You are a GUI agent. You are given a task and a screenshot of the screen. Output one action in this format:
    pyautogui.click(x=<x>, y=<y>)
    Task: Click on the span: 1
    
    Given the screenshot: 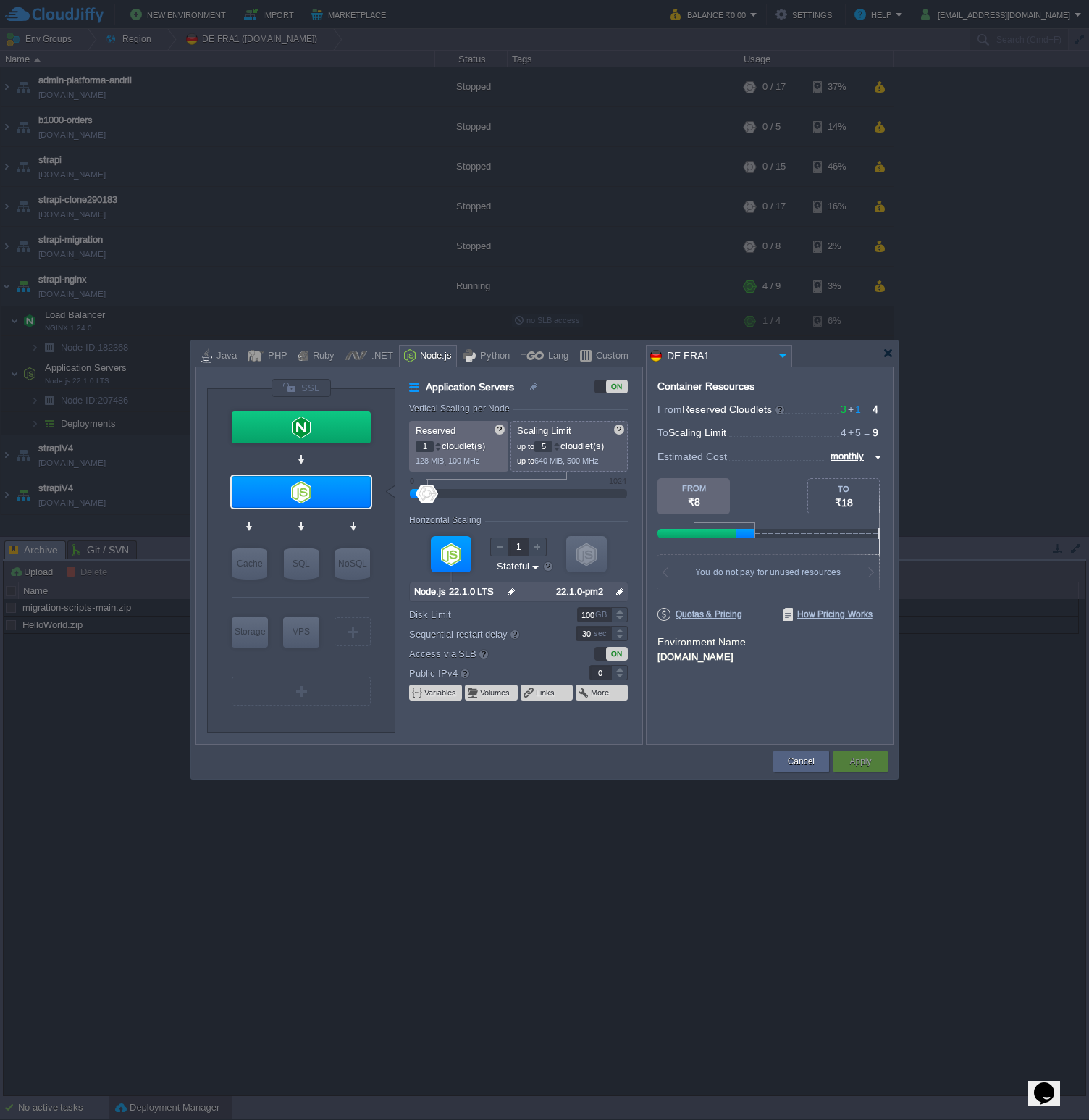 What is the action you would take?
    pyautogui.click(x=854, y=410)
    